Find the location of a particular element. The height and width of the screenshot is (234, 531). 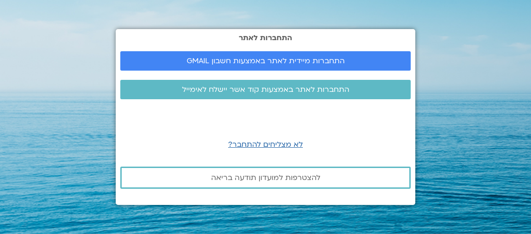

h2: התחברות לאתר is located at coordinates (266, 38).